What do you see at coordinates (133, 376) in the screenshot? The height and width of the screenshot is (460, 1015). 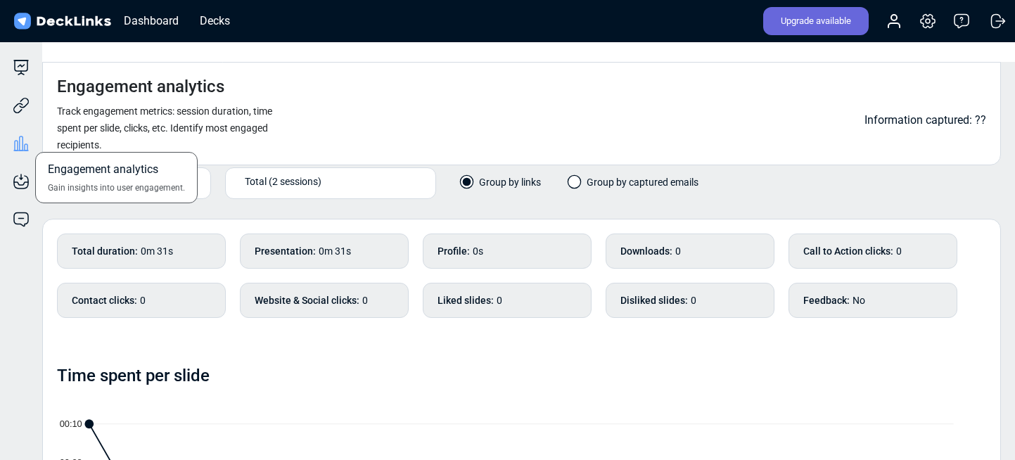 I see `h4: Time spent per slide` at bounding box center [133, 376].